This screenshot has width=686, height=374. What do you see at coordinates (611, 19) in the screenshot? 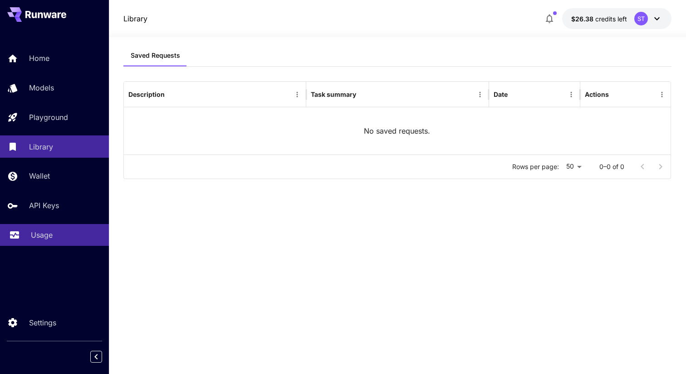
I see `span: credits left` at bounding box center [611, 19].